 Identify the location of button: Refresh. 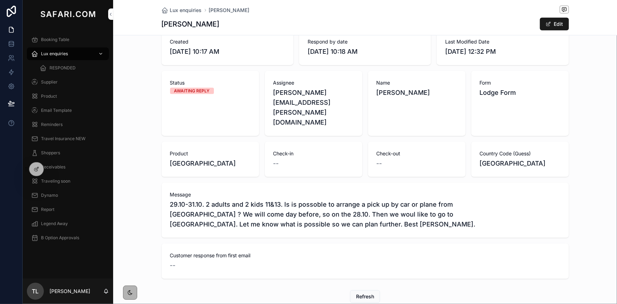
(365, 296).